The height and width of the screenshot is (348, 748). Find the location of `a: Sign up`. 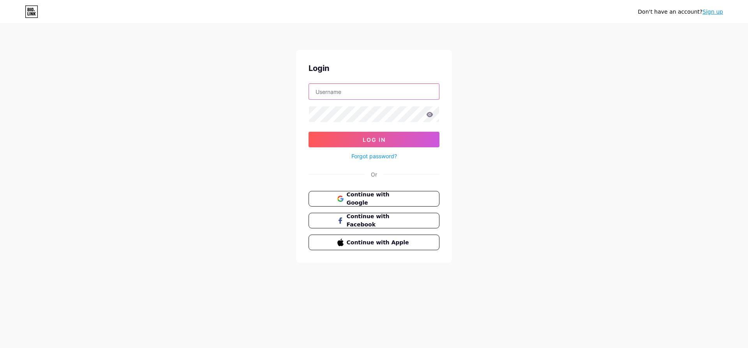

a: Sign up is located at coordinates (713, 12).